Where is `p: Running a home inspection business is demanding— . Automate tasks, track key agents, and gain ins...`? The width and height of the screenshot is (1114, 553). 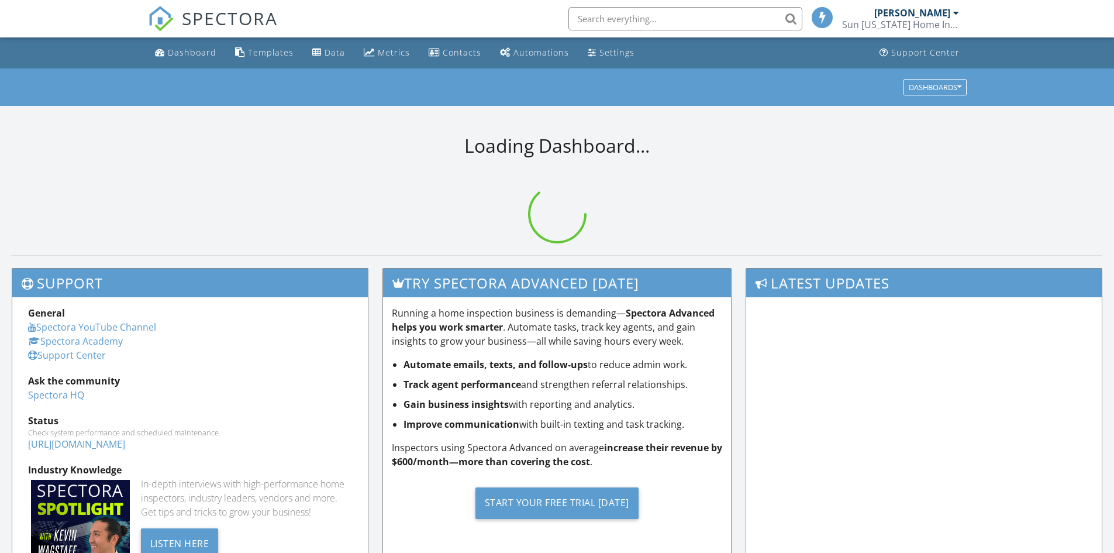 p: Running a home inspection business is demanding— . Automate tasks, track key agents, and gain ins... is located at coordinates (557, 327).